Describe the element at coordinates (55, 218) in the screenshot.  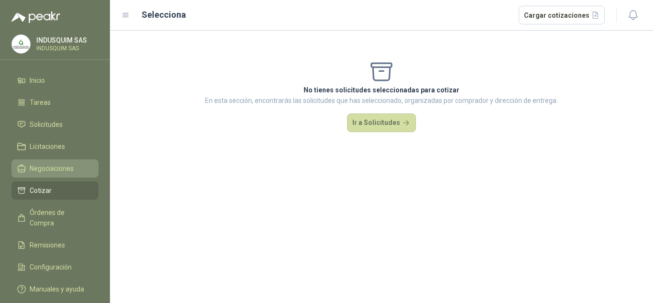
I see `a: Órdenes de Compra` at that location.